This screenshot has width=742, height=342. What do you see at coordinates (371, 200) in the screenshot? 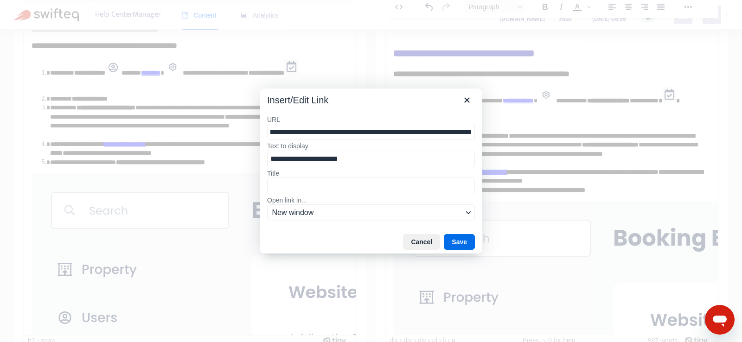
I see `label: Open link in...` at bounding box center [371, 200].